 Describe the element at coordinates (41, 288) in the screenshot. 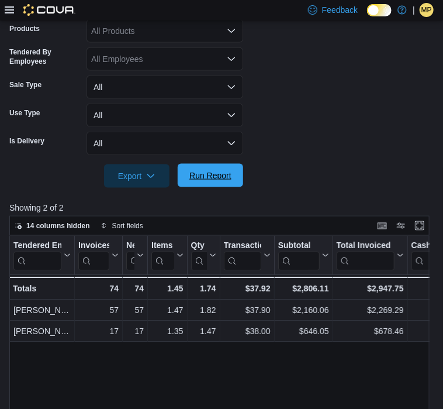

I see `div: Totals` at that location.